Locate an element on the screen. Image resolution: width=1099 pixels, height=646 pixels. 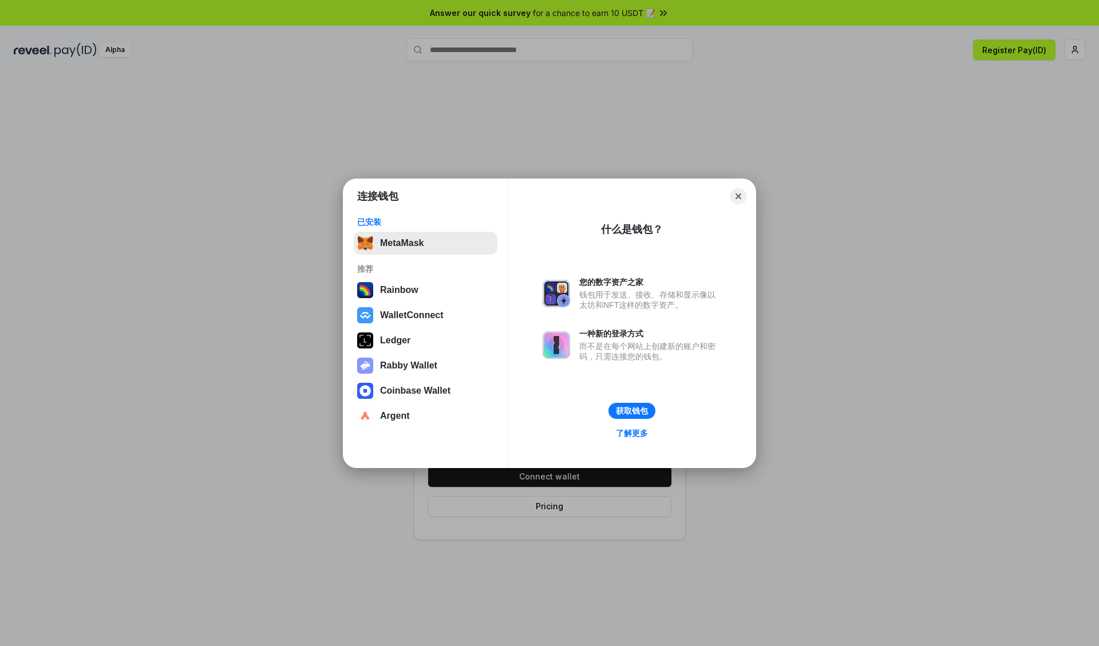
img: svg+xml,%3Csvg%20width%3D%22120%22%20height%3D%22120%22%20viewBox%3D%220%200%20120%20120%22%20fil... is located at coordinates (365, 290).